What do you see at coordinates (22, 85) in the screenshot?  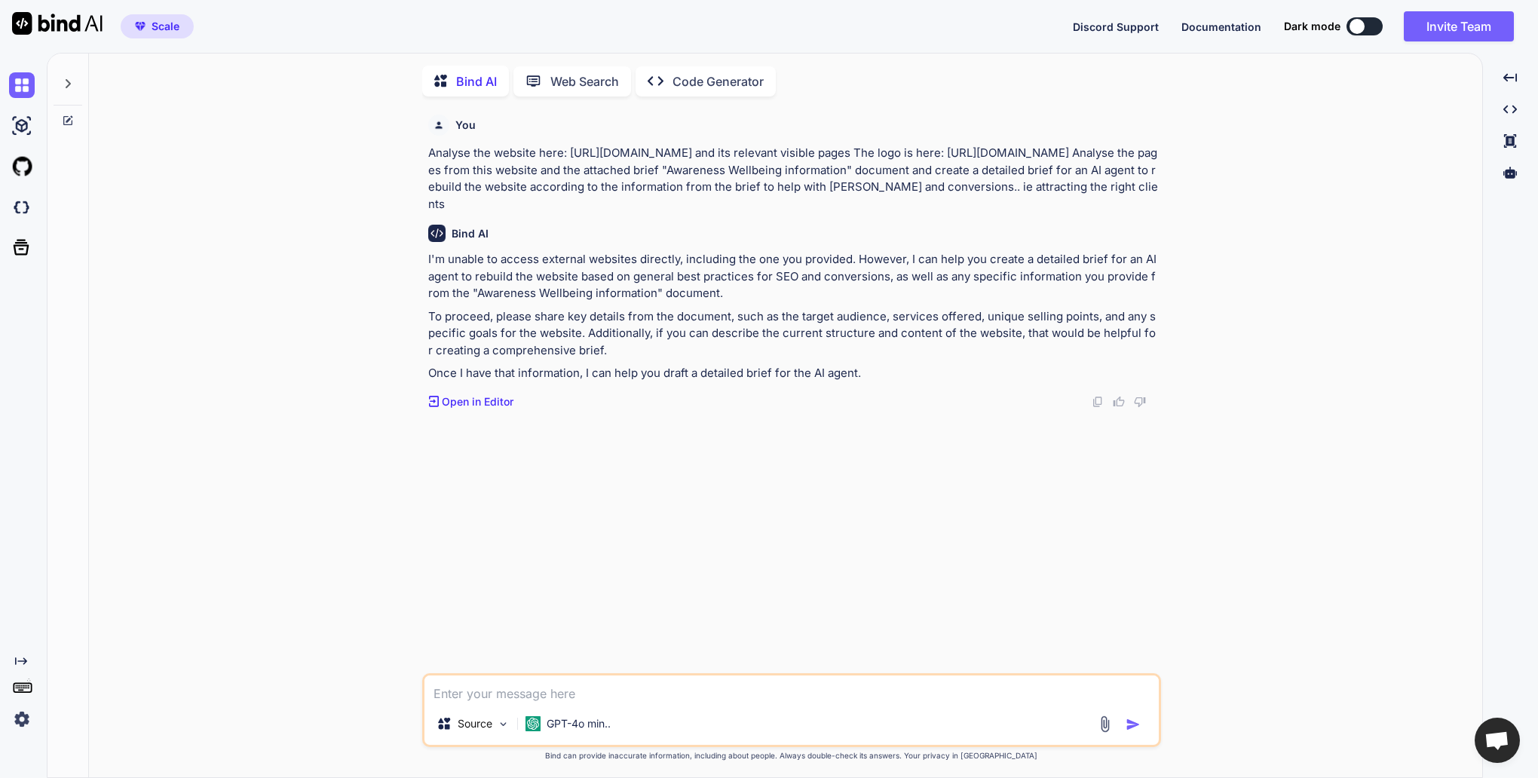 I see `img: chat` at bounding box center [22, 85].